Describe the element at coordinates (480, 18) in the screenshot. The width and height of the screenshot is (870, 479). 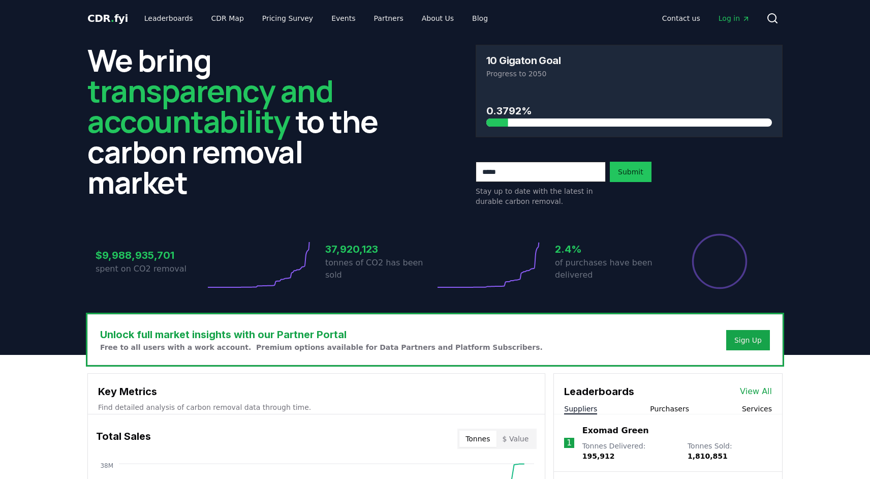
I see `a: Blog` at that location.